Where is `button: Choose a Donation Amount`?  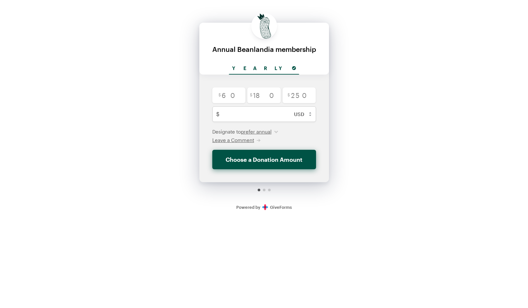
button: Choose a Donation Amount is located at coordinates (264, 160).